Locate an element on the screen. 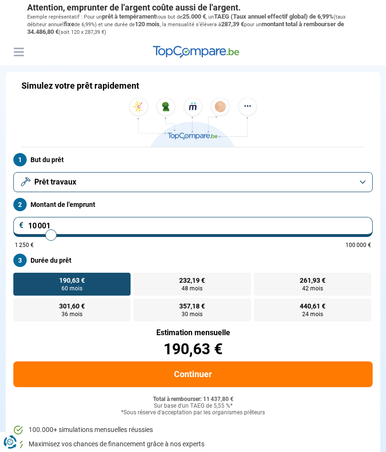 This screenshot has width=386, height=452. span: 100 000 € is located at coordinates (359, 245).